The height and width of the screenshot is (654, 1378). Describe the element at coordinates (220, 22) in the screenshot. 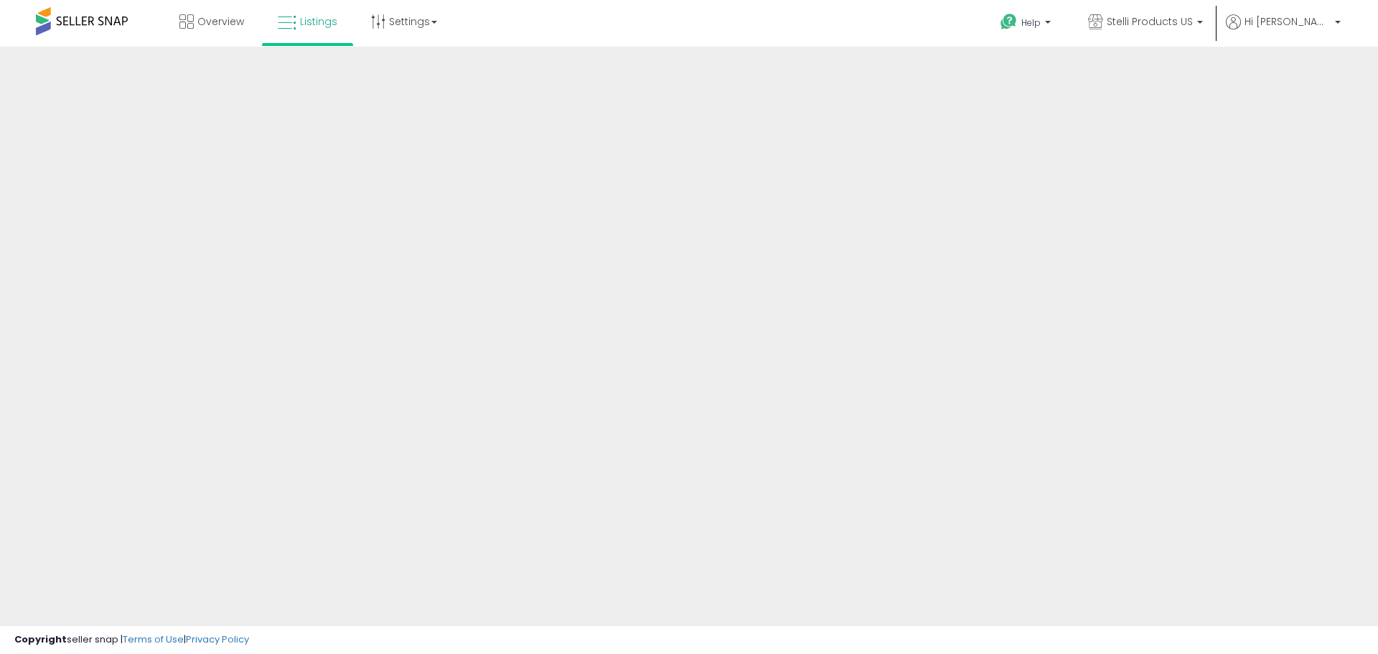

I see `span: Overview` at that location.